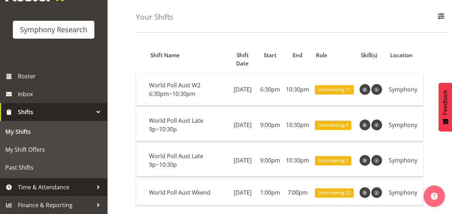  I want to click on a: My Shift Offers, so click(54, 149).